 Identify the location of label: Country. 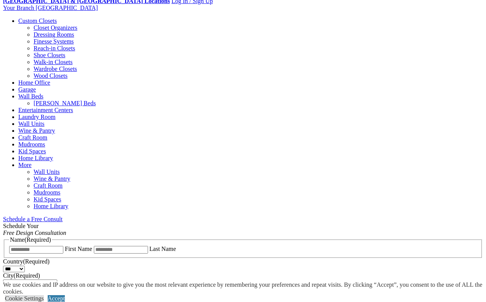
(26, 261).